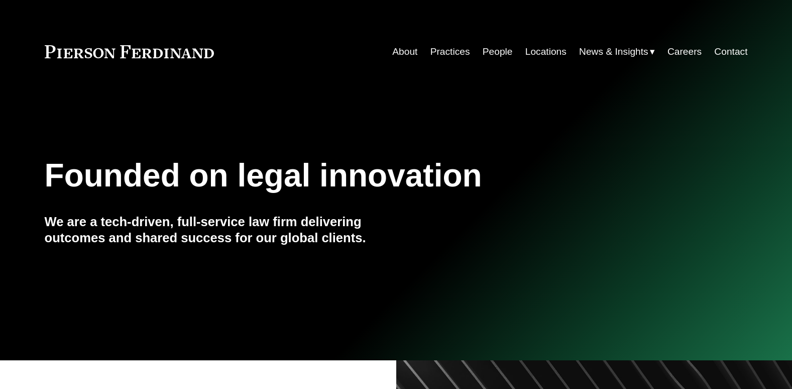 This screenshot has height=389, width=792. What do you see at coordinates (617, 52) in the screenshot?
I see `a: folder dropdown` at bounding box center [617, 52].